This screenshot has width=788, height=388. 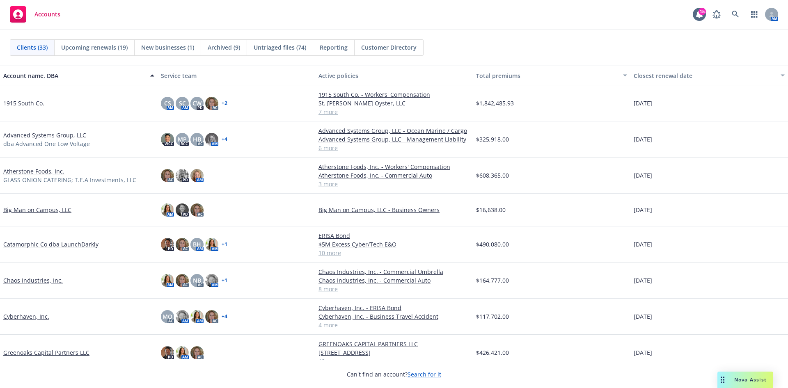 I want to click on span: Archived (9), so click(x=224, y=47).